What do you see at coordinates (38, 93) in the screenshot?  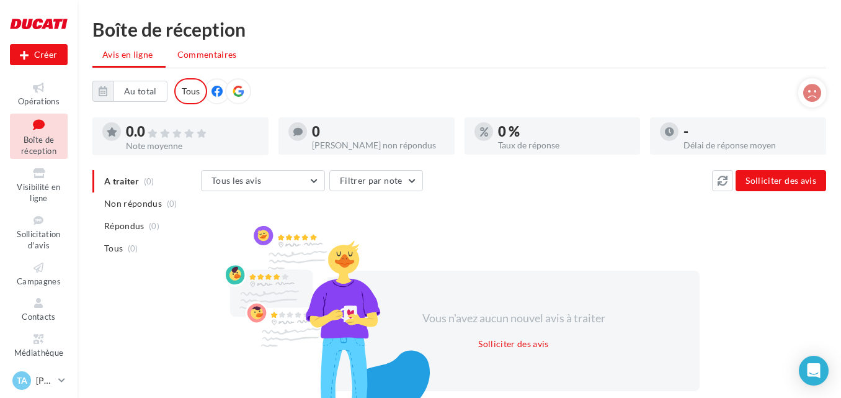 I see `a: Opérations` at bounding box center [38, 93].